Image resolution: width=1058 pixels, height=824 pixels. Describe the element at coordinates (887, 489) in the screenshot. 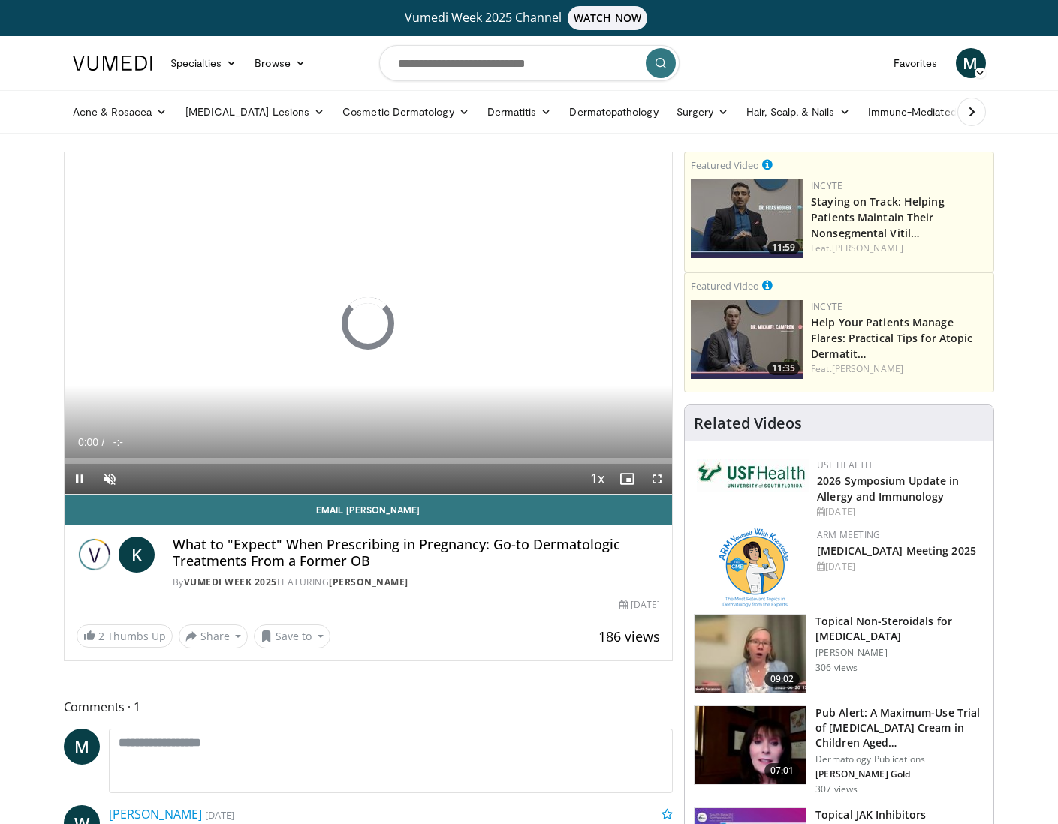

I see `a: 2026 Symposium Update in Allergy and Immunology` at that location.